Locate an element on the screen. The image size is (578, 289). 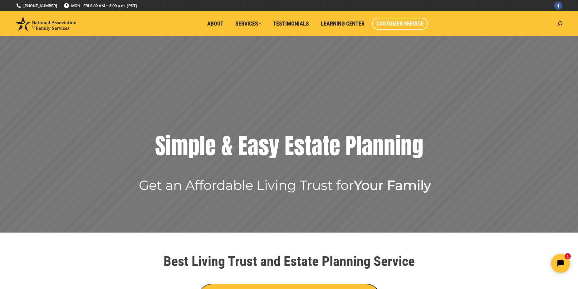
span: Customer Service is located at coordinates (400, 24).